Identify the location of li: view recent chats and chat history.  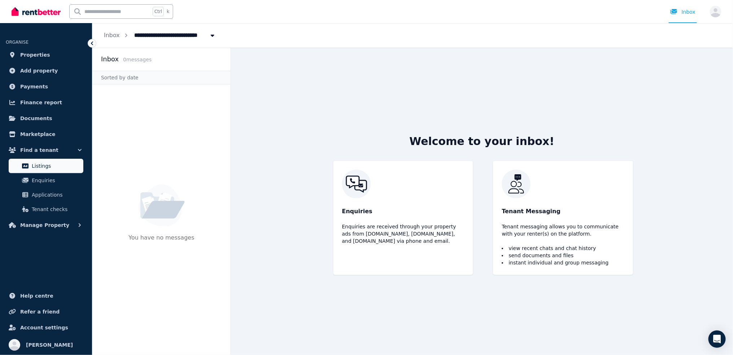
(562, 248).